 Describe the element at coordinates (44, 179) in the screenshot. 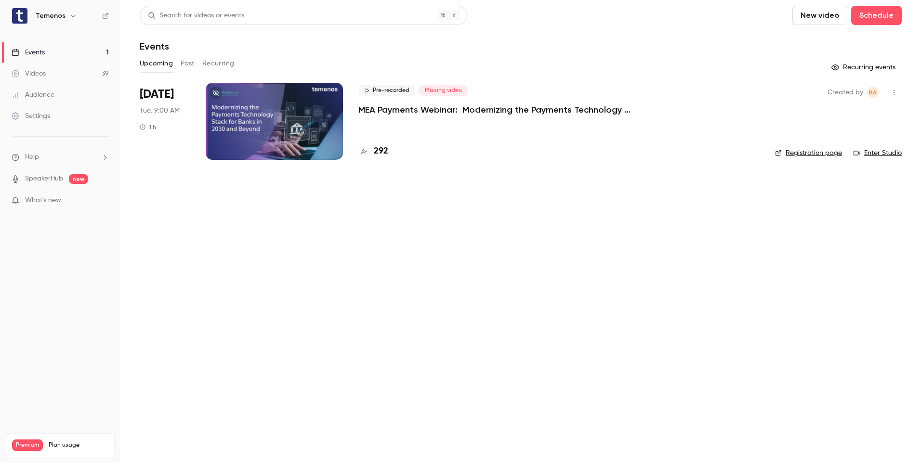

I see `a: SpeakerHub` at that location.